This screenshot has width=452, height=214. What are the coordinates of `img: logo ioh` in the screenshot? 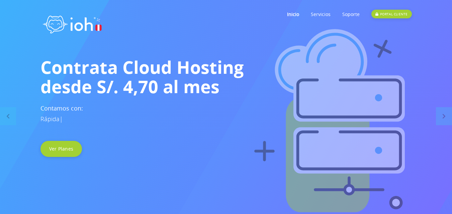 It's located at (72, 23).